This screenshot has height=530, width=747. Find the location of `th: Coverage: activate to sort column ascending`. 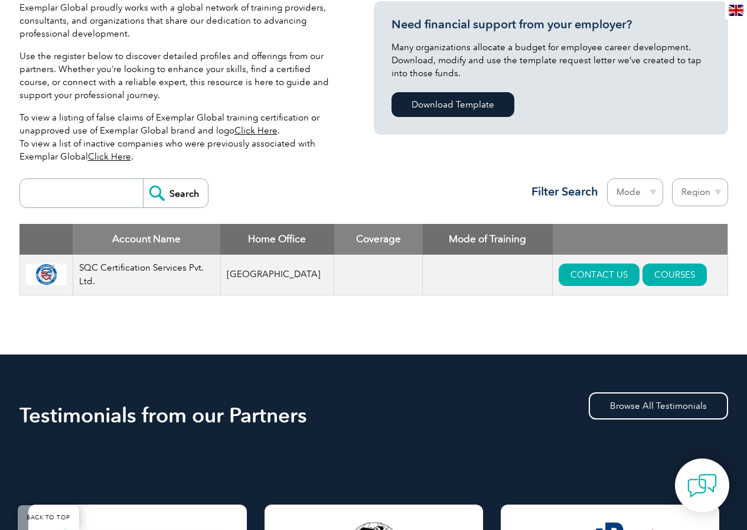

th: Coverage: activate to sort column ascending is located at coordinates (379, 239).